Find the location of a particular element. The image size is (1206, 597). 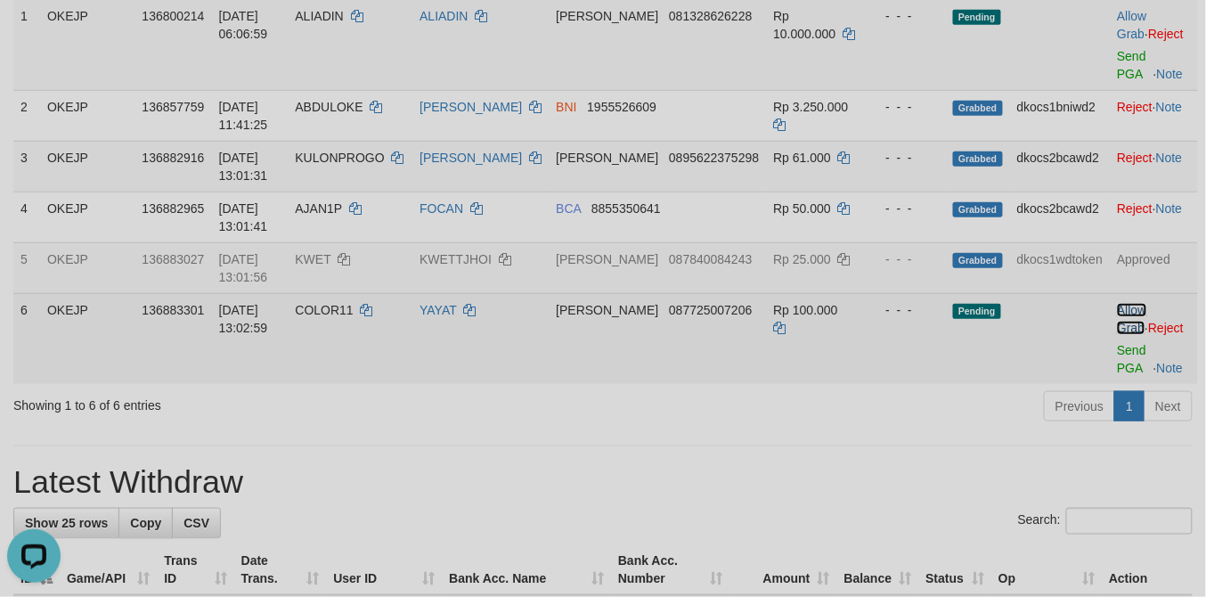

span: BCA is located at coordinates (568, 208).